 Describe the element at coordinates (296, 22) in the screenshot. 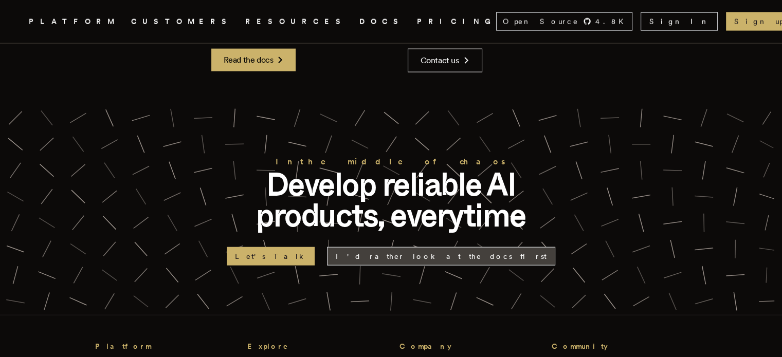

I see `span: RESOURCES` at that location.